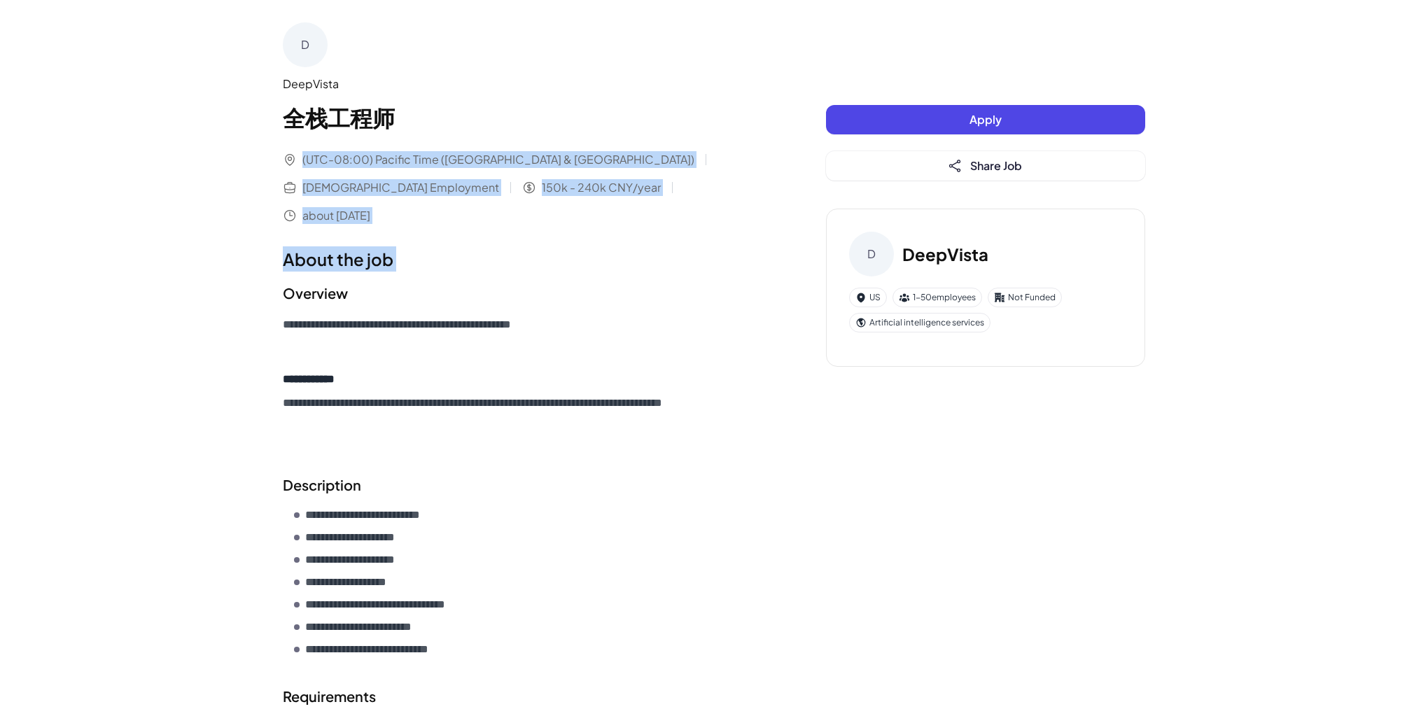 This screenshot has height=716, width=1428. Describe the element at coordinates (1025, 297) in the screenshot. I see `div: Not Funded` at that location.